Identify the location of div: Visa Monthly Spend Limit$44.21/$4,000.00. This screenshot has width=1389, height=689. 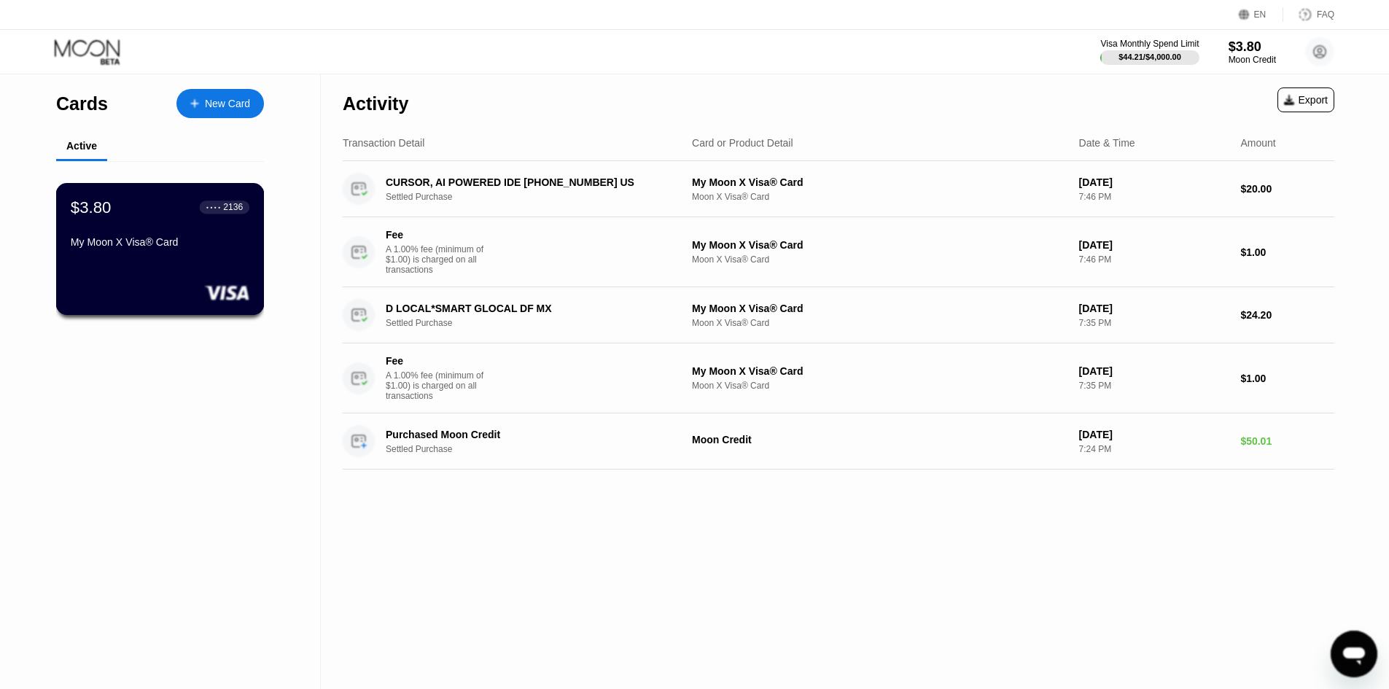
(1149, 52).